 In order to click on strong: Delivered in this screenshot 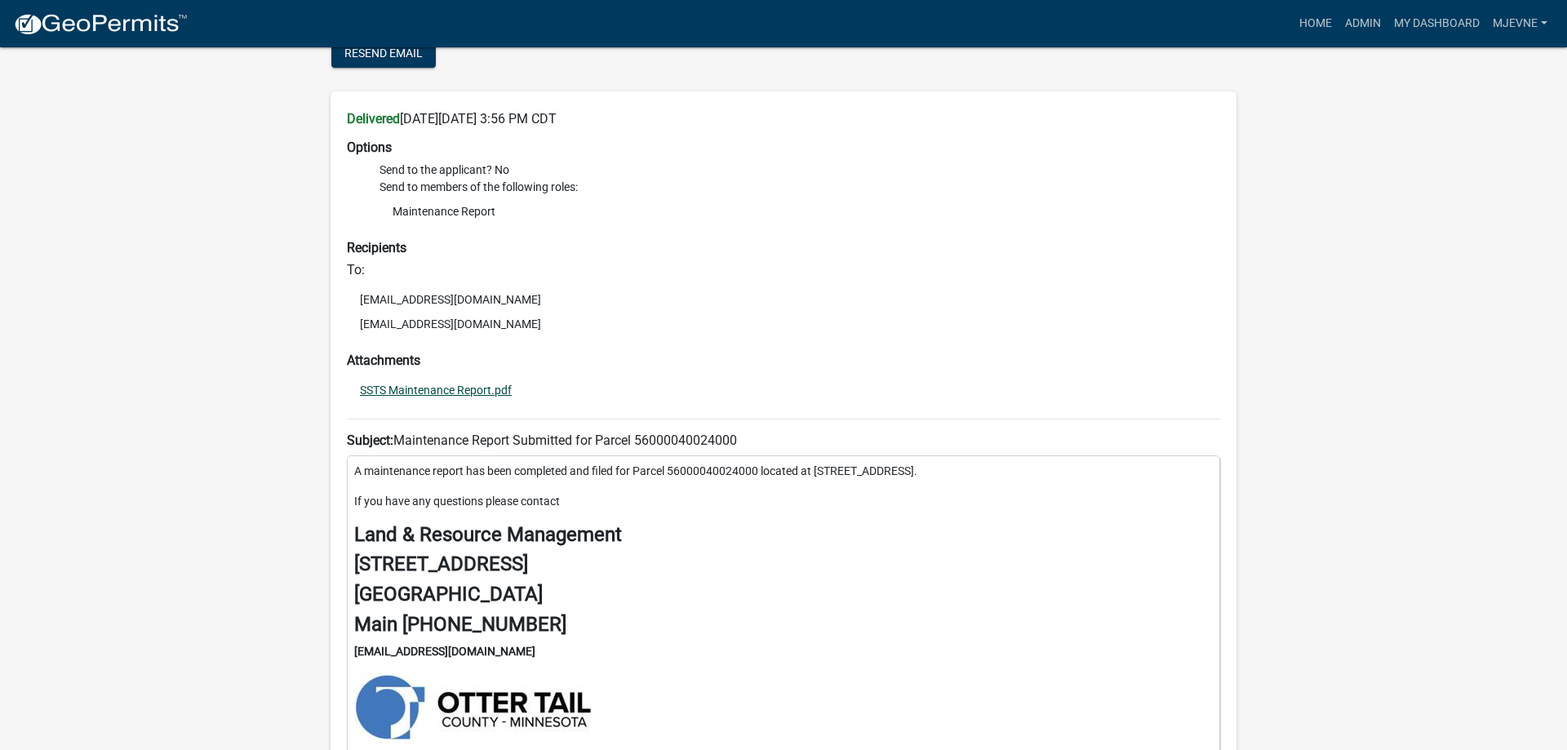, I will do `click(373, 118)`.